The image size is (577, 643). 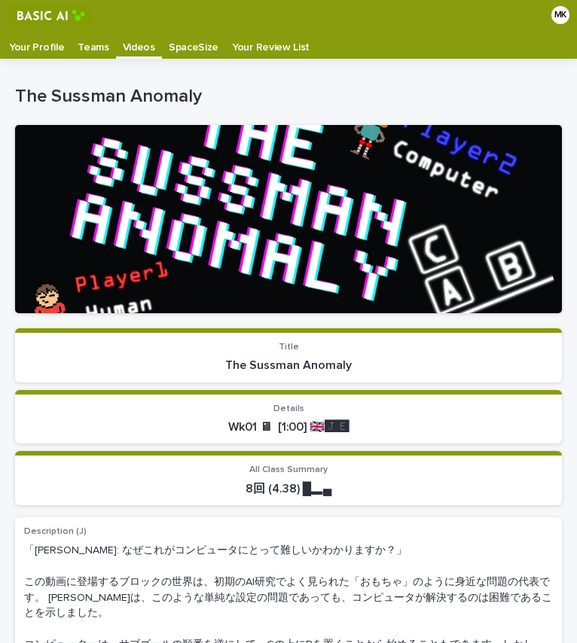 I want to click on div: MK, so click(x=560, y=15).